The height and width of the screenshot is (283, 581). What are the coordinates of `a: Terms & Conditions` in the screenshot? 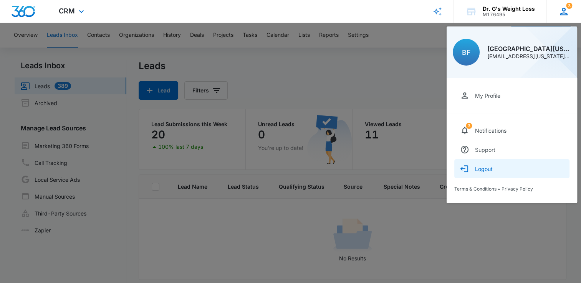 It's located at (475, 189).